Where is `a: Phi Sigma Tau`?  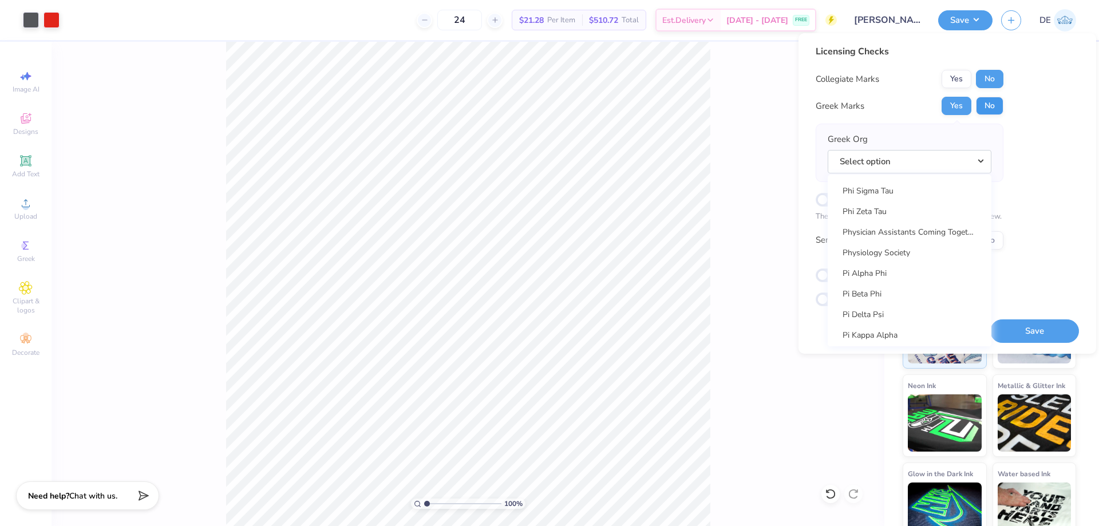
a: Phi Sigma Tau is located at coordinates (909, 191).